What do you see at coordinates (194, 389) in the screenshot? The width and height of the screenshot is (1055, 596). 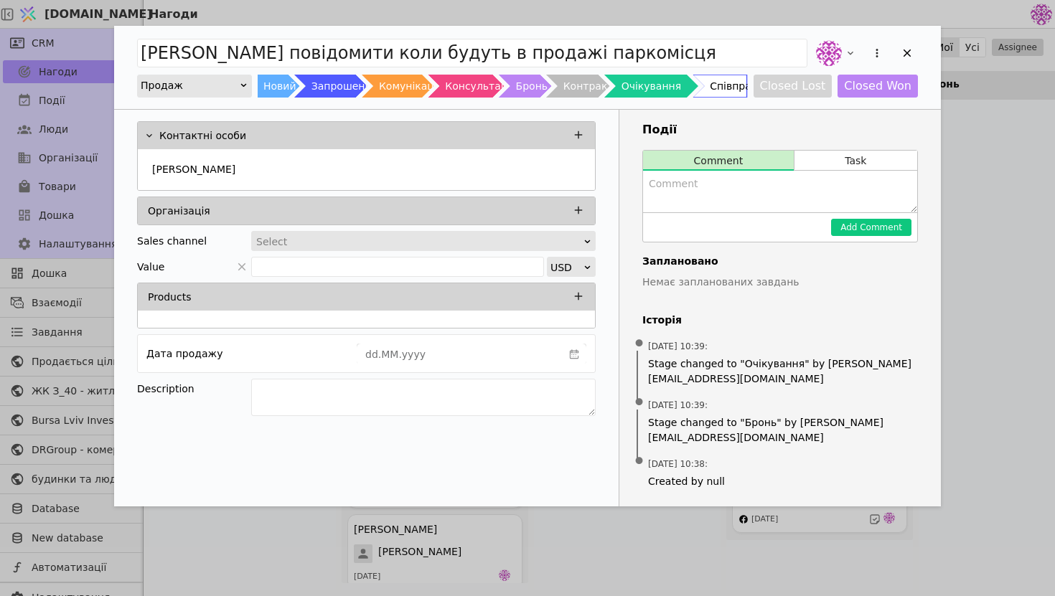 I see `div: Description` at bounding box center [194, 389].